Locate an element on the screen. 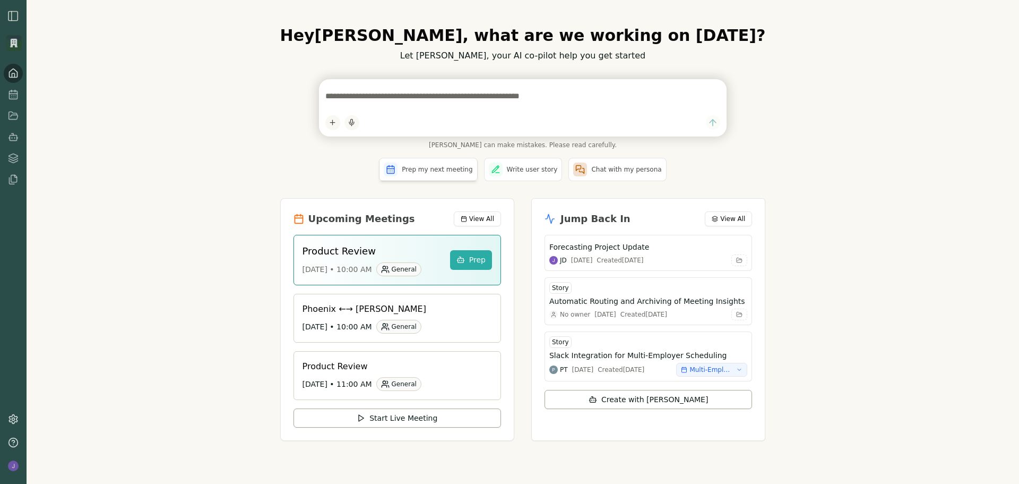  h2: Upcoming Meetings is located at coordinates (362, 219).